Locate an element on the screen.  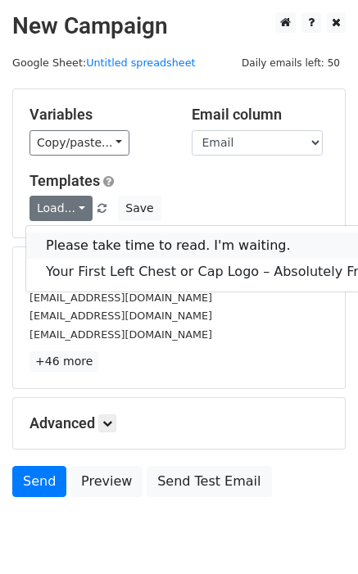
h5: Advanced is located at coordinates (179, 424).